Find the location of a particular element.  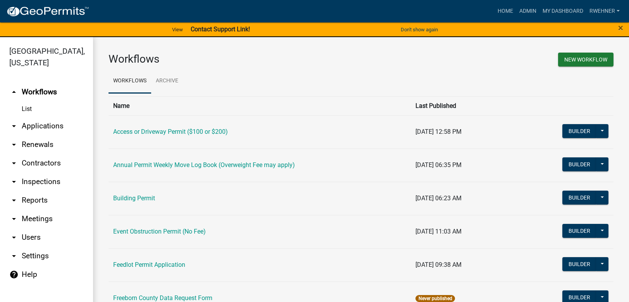

a: Feedlot Permit Application is located at coordinates (149, 265).